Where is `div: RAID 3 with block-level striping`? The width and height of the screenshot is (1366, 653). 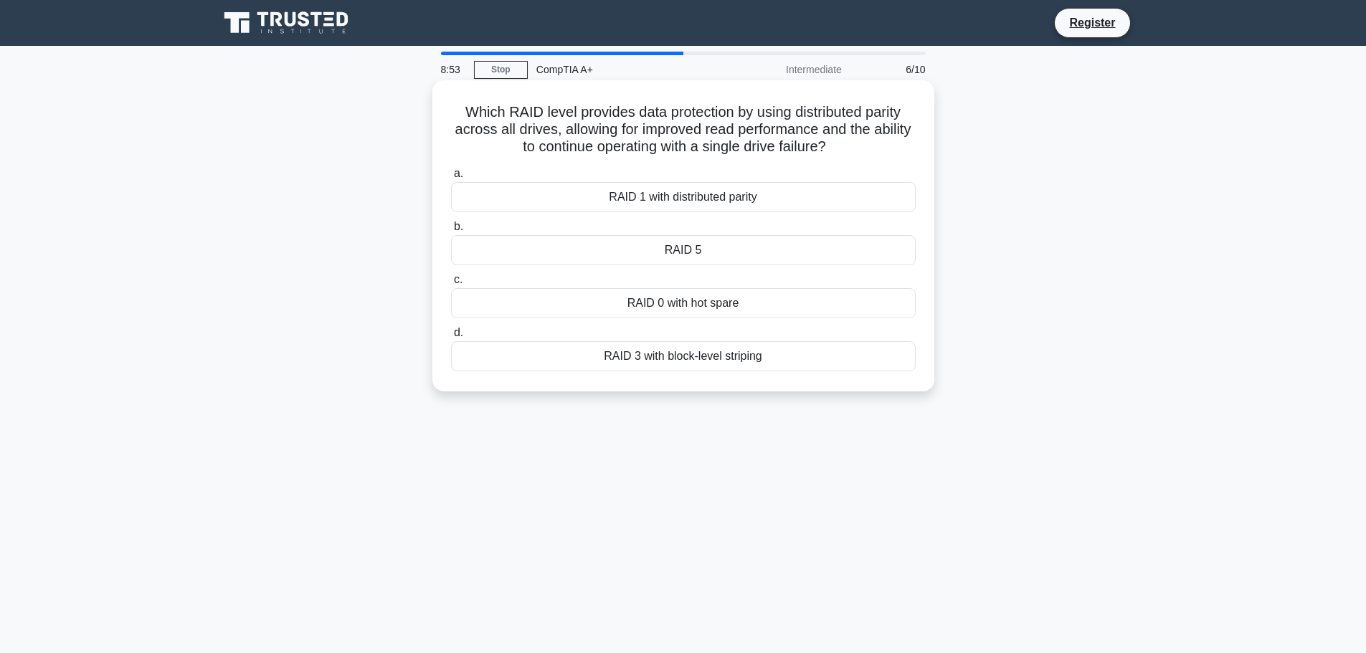 div: RAID 3 with block-level striping is located at coordinates (683, 356).